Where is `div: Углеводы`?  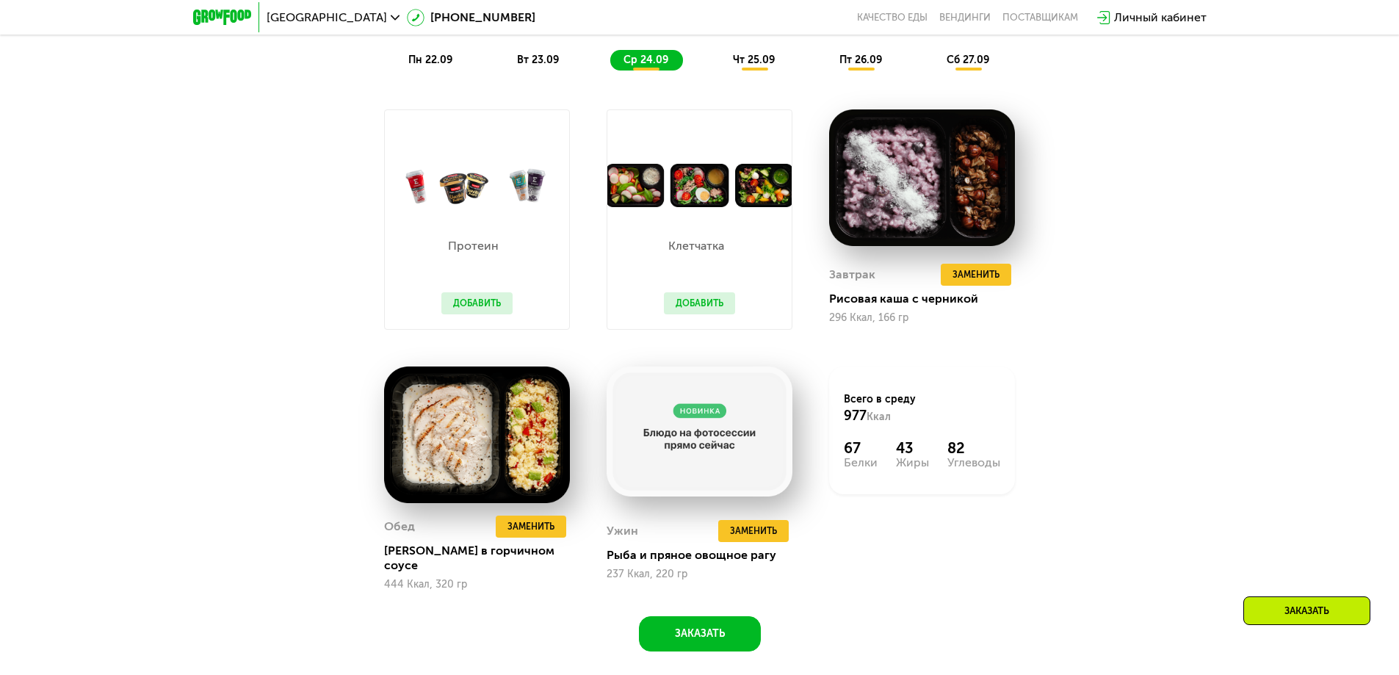 div: Углеводы is located at coordinates (974, 463).